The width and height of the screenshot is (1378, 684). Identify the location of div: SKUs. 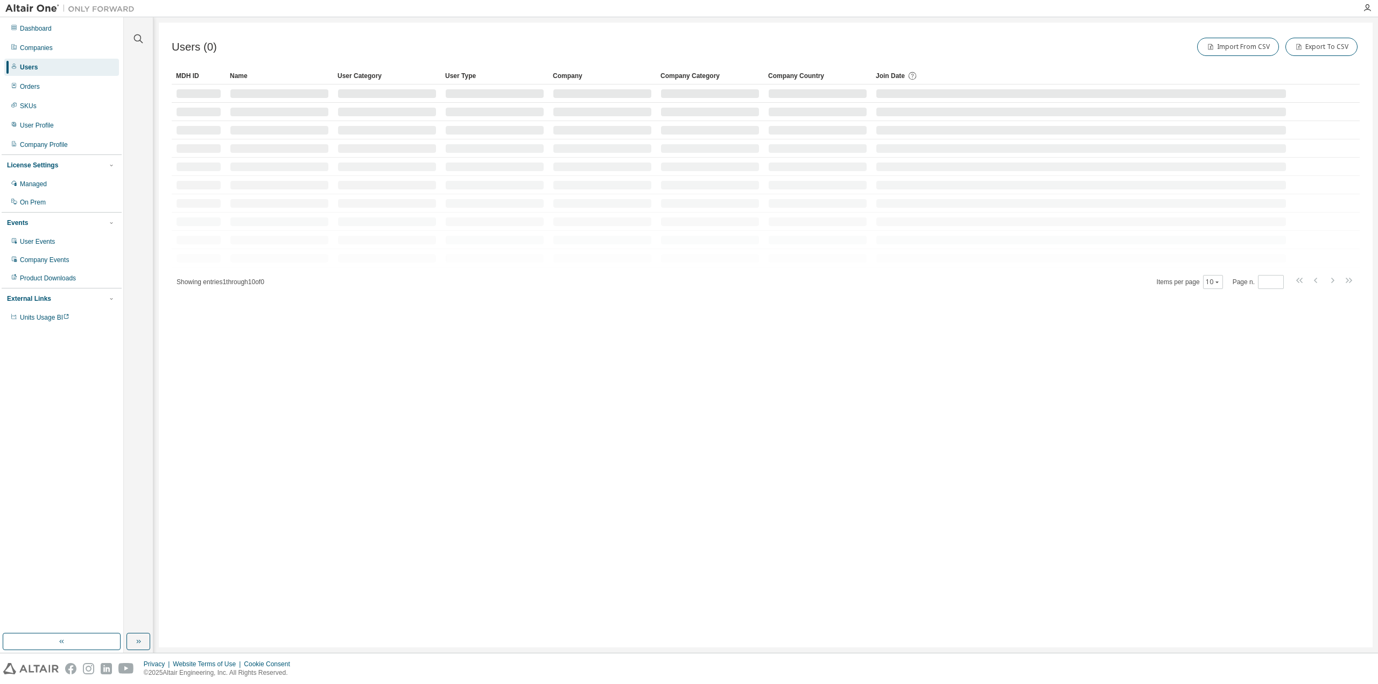
(28, 106).